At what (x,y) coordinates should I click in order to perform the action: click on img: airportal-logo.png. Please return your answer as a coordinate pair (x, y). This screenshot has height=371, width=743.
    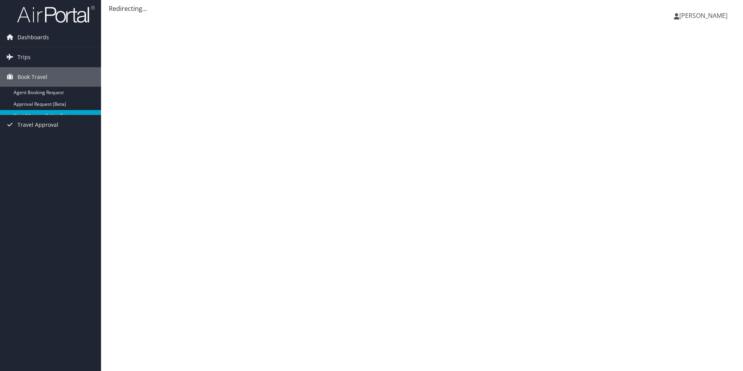
    Looking at the image, I should click on (56, 14).